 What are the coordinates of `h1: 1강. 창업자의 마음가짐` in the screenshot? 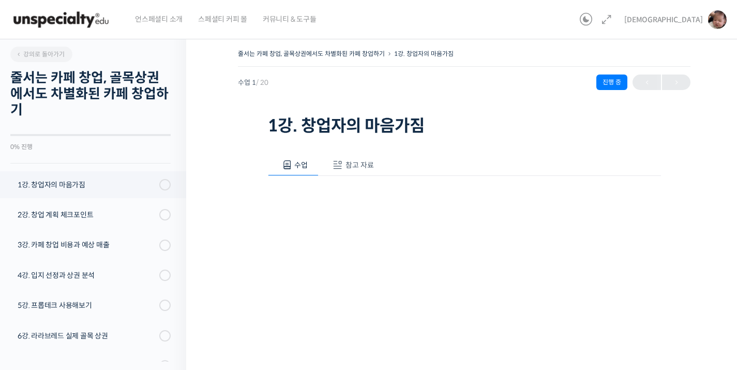 It's located at (465, 126).